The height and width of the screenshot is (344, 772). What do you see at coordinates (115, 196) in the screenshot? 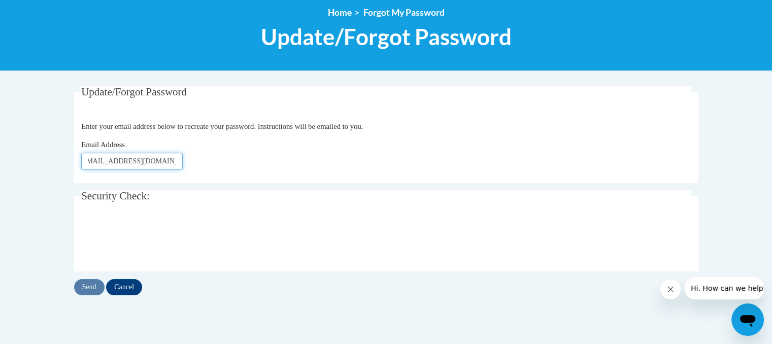
I see `span: Security Check:` at bounding box center [115, 196].